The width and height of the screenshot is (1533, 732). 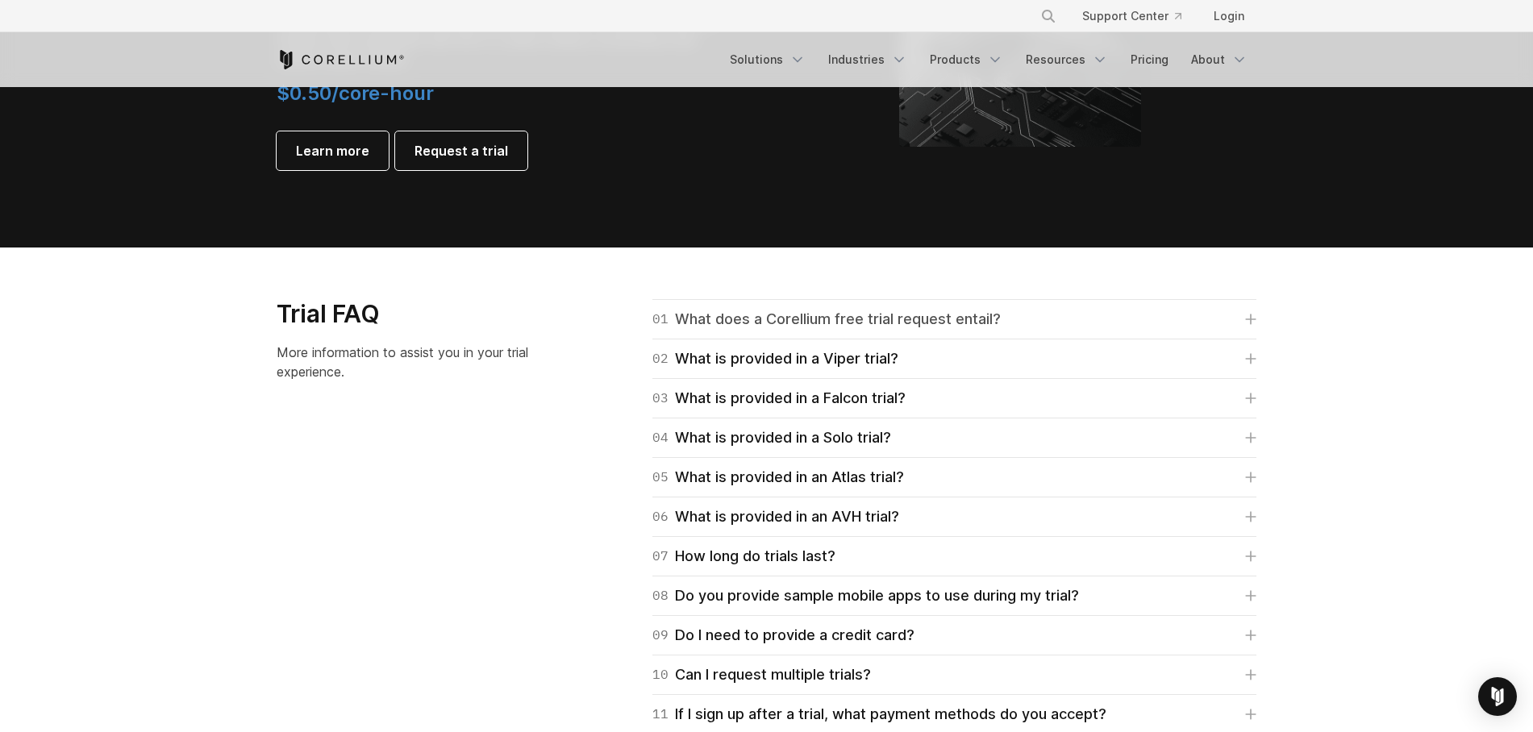 What do you see at coordinates (660, 596) in the screenshot?
I see `span: 08` at bounding box center [660, 596].